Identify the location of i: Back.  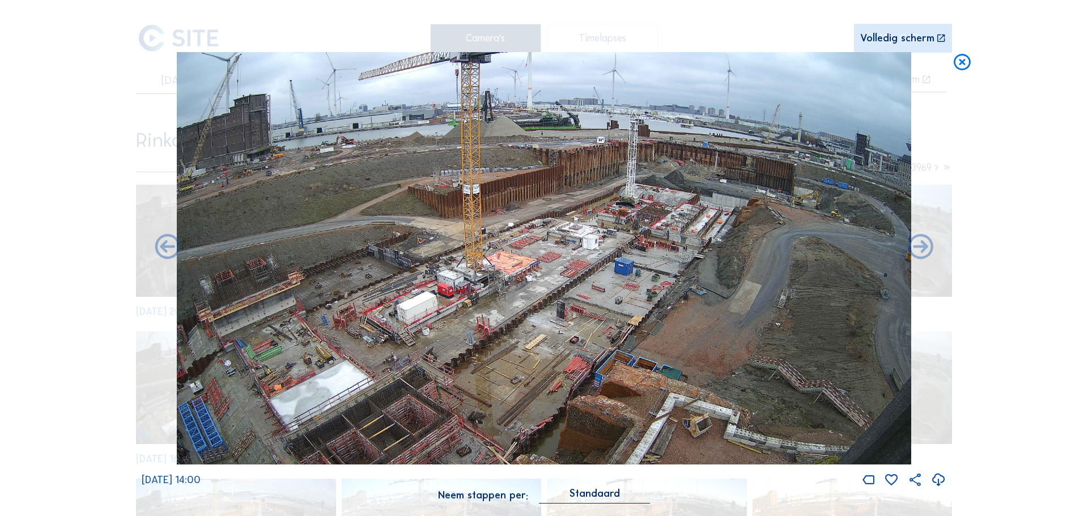
(920, 248).